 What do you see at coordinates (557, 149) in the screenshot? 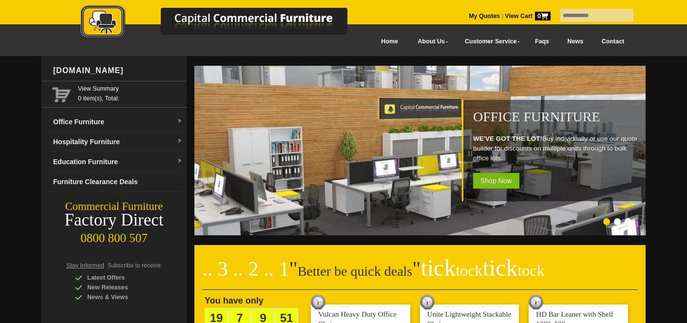
I see `p: Buy individually or use our quote builder for discounts on multiple units through to bulk office ...` at bounding box center [557, 149].